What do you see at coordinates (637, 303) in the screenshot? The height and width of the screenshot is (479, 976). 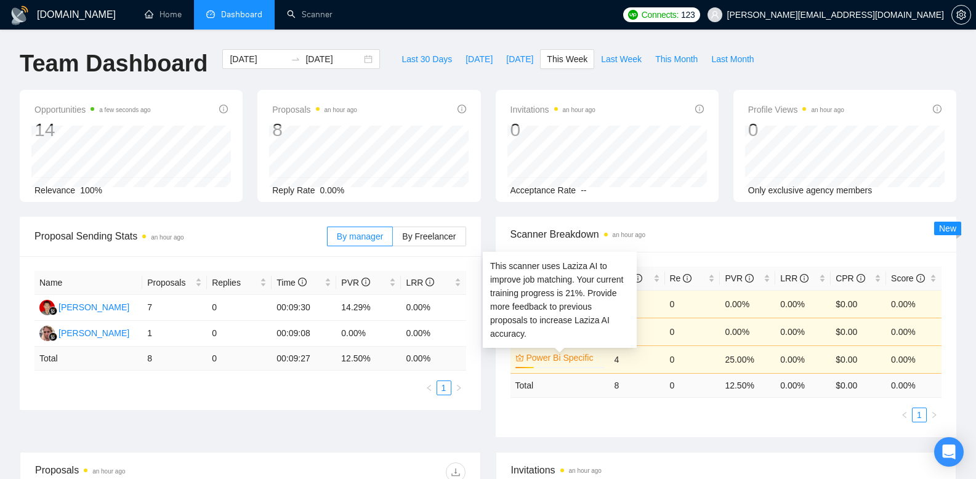 I see `td: 3` at bounding box center [637, 303].